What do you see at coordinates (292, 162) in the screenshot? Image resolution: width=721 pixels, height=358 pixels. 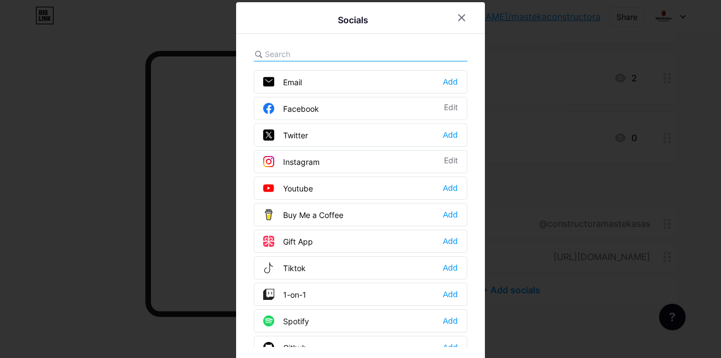 I see `div: Instagram` at bounding box center [292, 162].